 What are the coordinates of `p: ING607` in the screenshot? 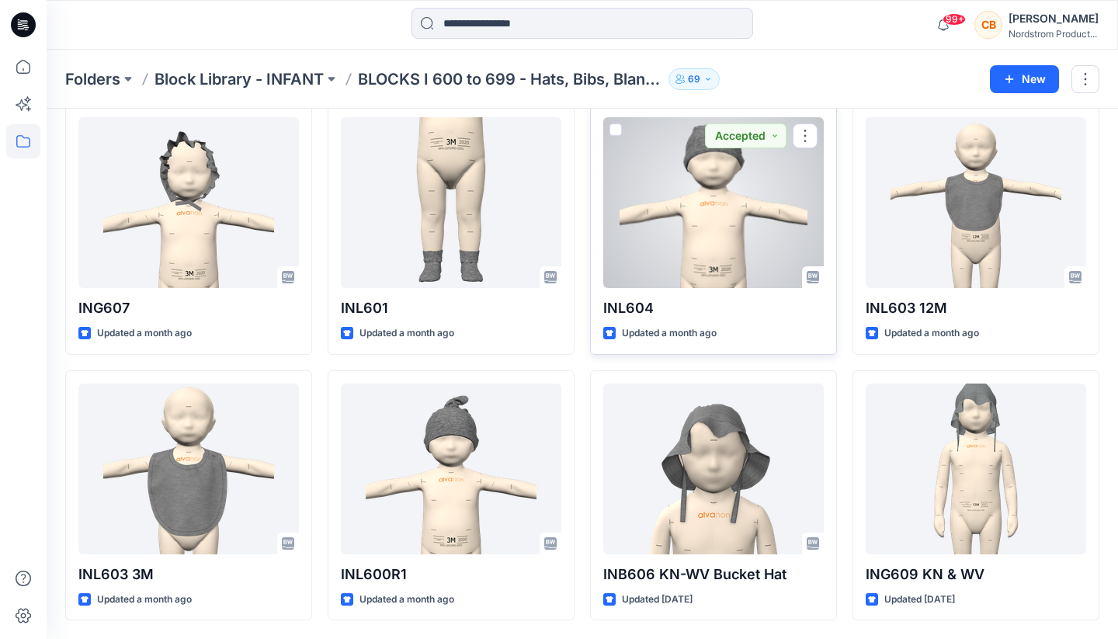 It's located at (189, 308).